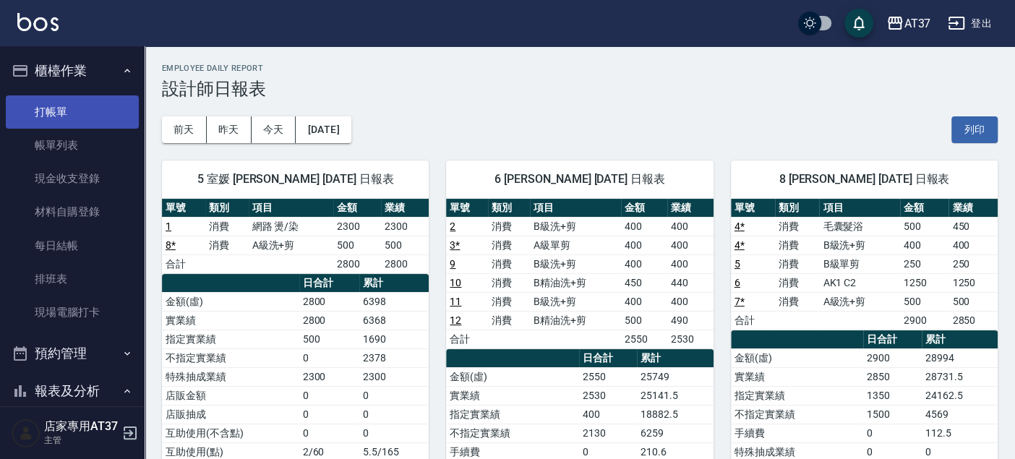 The height and width of the screenshot is (459, 1015). I want to click on button: 前天, so click(184, 129).